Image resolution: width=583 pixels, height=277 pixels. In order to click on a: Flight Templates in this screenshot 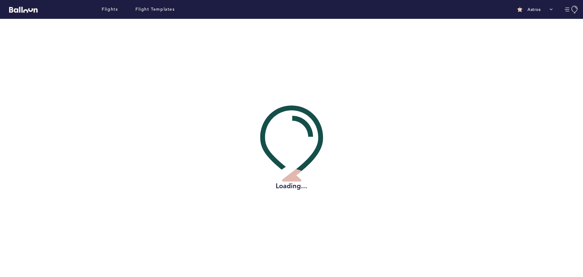, I will do `click(155, 9)`.